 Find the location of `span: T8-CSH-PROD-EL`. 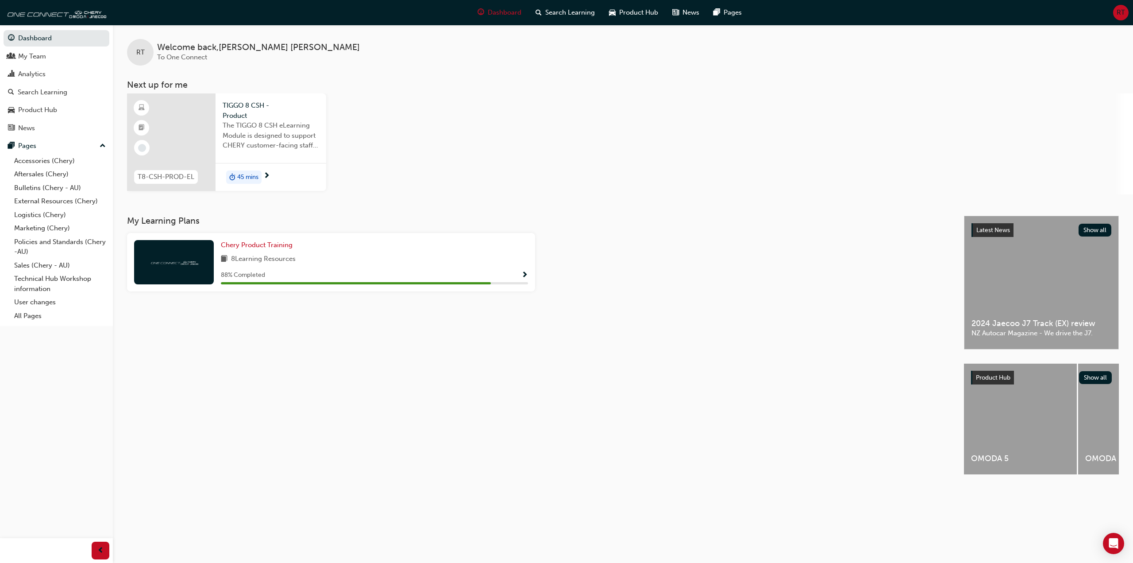

span: T8-CSH-PROD-EL is located at coordinates (166, 177).